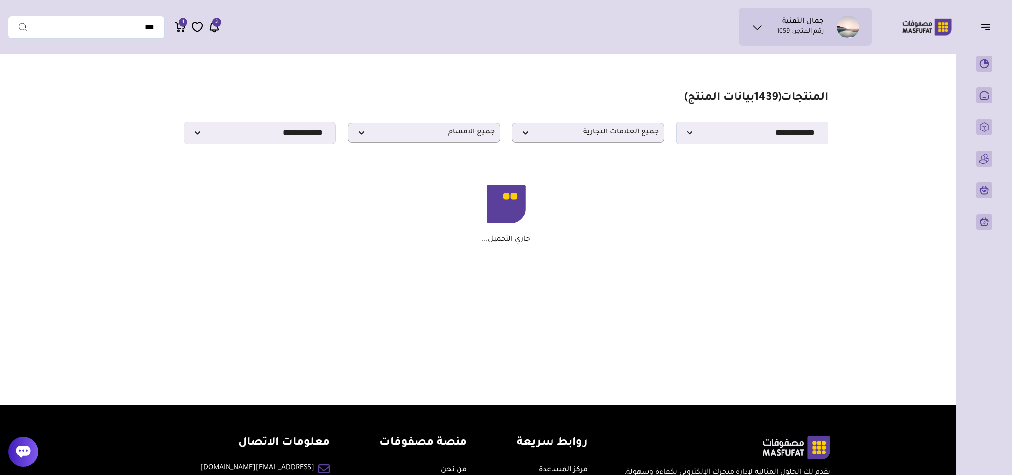 The width and height of the screenshot is (1012, 475). What do you see at coordinates (588, 132) in the screenshot?
I see `p: جميع العلامات التجارية` at bounding box center [588, 132].